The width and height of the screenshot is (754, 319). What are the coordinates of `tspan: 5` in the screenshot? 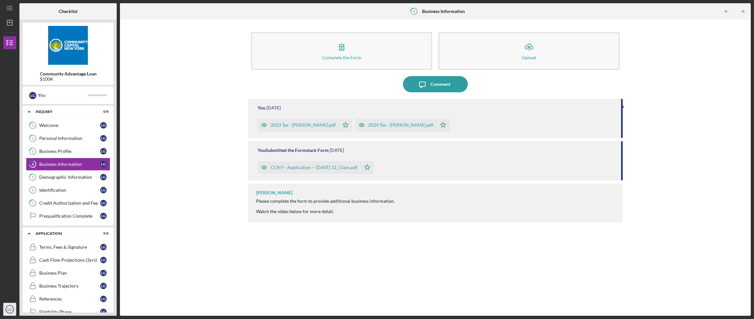 It's located at (33, 177).